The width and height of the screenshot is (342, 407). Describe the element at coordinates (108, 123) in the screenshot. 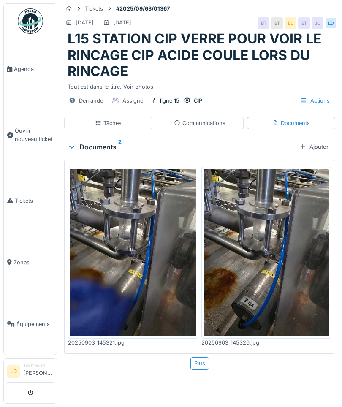

I see `div: Tâches` at that location.